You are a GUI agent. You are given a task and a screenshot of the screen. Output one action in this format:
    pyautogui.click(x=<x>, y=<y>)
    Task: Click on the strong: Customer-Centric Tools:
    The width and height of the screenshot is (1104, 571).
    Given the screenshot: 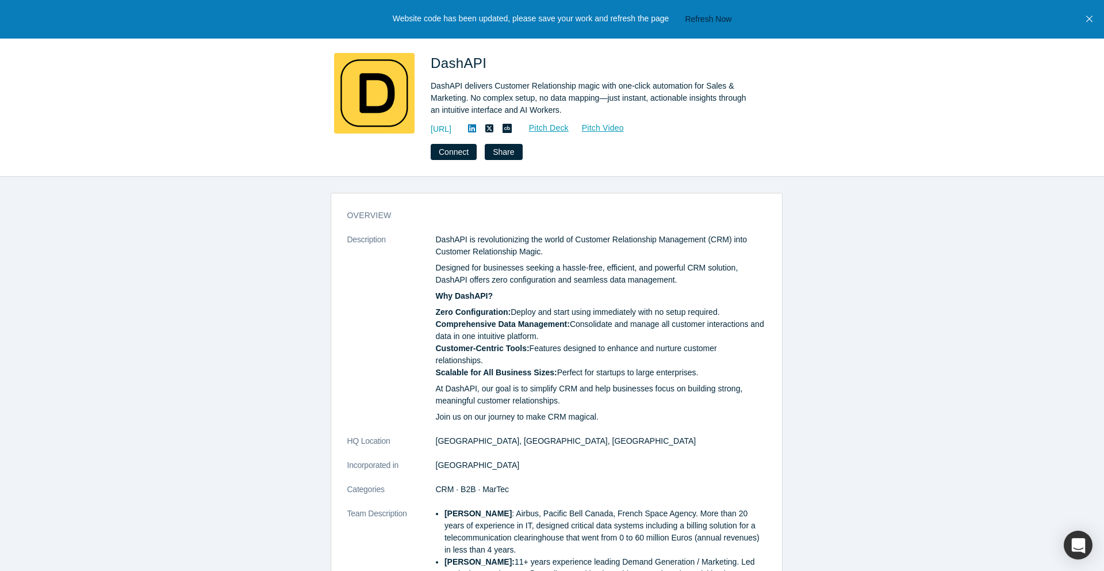 What is the action you would take?
    pyautogui.click(x=483, y=348)
    